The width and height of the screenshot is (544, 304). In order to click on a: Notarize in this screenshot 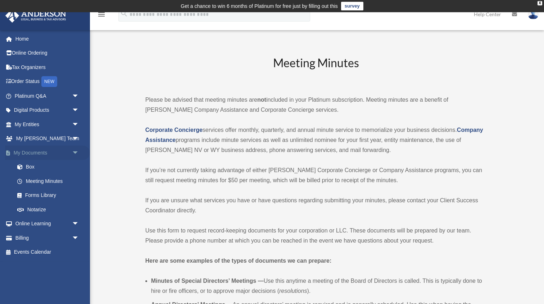, I will do `click(50, 210)`.